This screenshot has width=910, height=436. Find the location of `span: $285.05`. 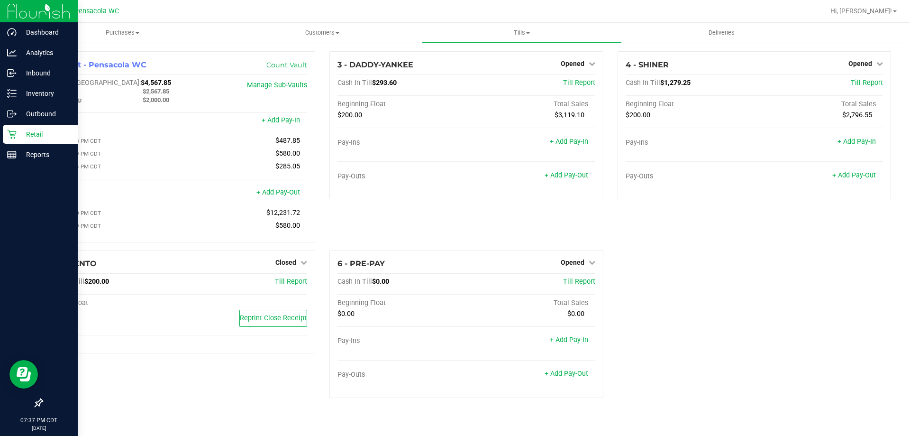

span: $285.05 is located at coordinates (288, 166).